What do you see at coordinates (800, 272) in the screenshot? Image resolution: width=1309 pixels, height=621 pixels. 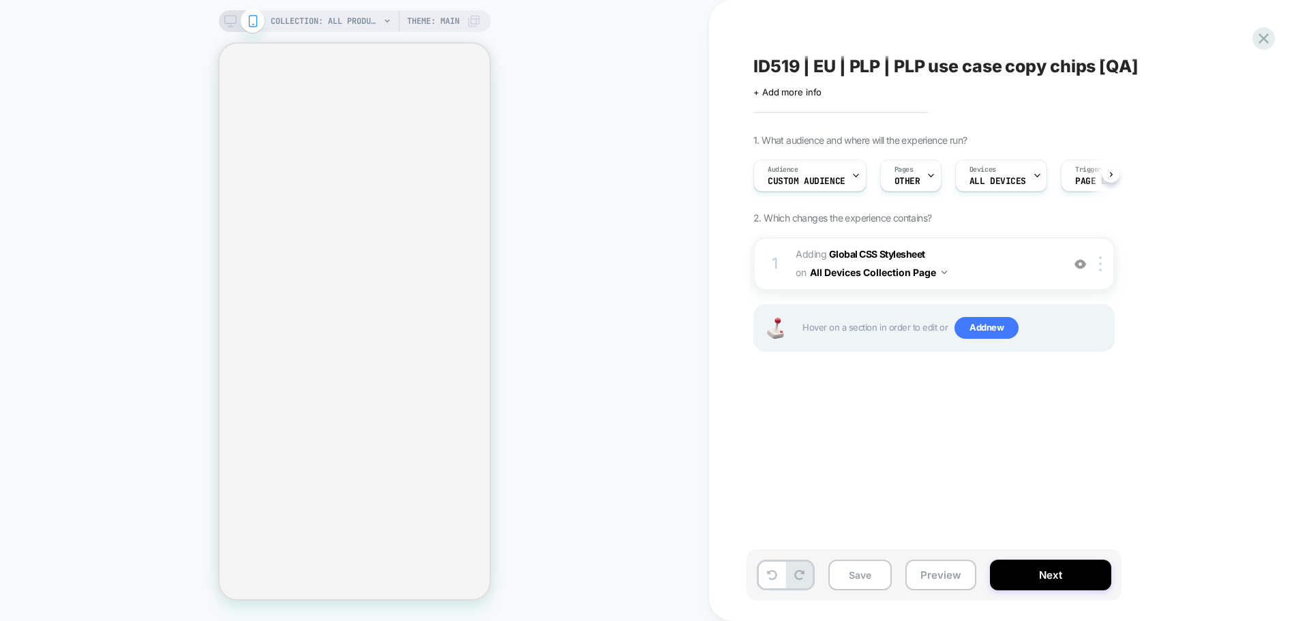 I see `span: on` at bounding box center [800, 272].